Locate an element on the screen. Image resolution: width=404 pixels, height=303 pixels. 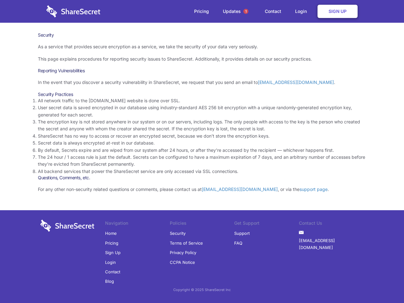
h3: Security Practices is located at coordinates (202, 94).